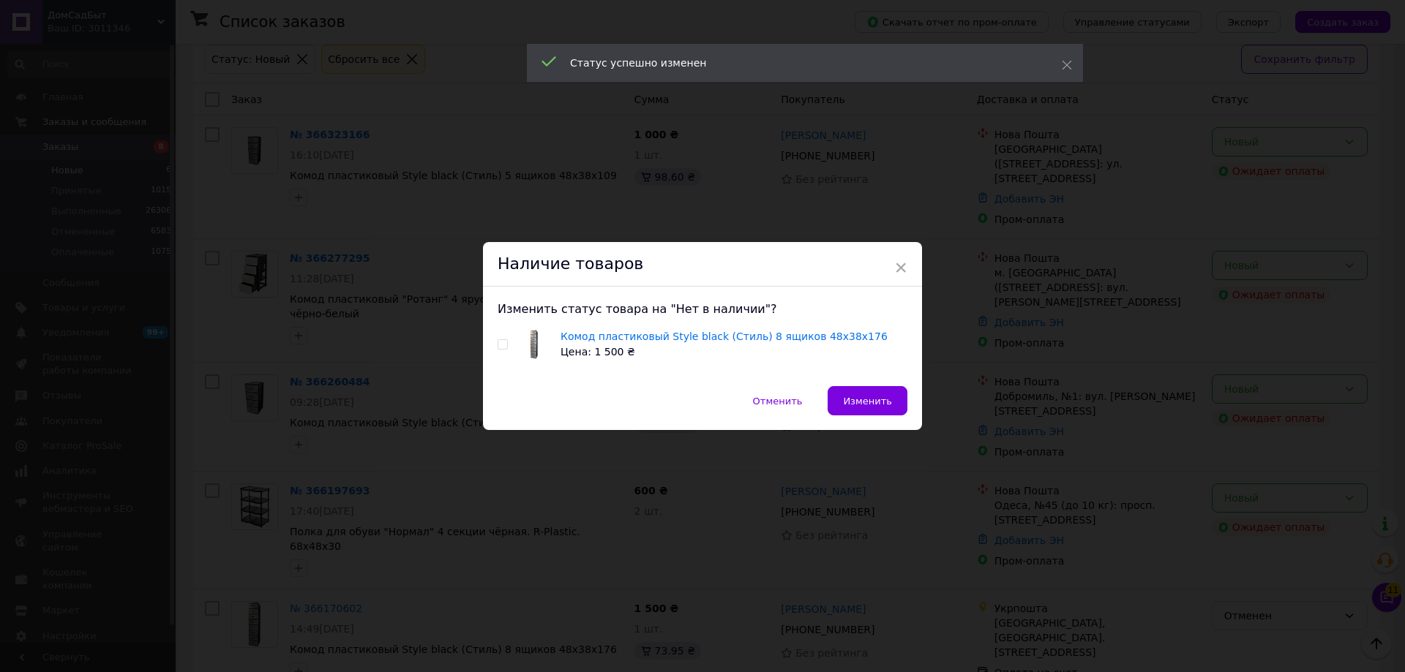  I want to click on span: Отменить, so click(778, 401).